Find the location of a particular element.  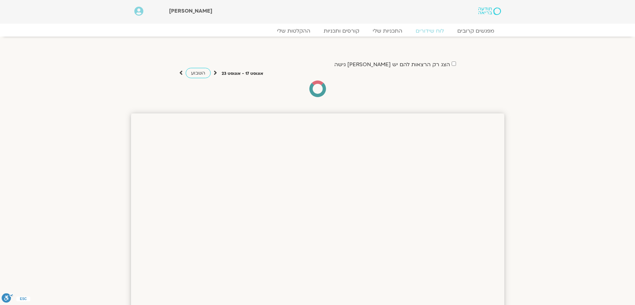

a: לוח שידורים is located at coordinates (429, 31).